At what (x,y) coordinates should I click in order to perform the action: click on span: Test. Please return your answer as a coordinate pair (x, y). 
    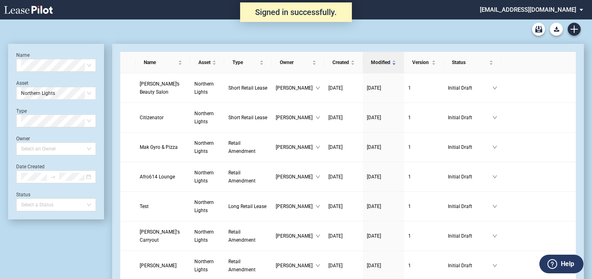
    Looking at the image, I should click on (144, 206).